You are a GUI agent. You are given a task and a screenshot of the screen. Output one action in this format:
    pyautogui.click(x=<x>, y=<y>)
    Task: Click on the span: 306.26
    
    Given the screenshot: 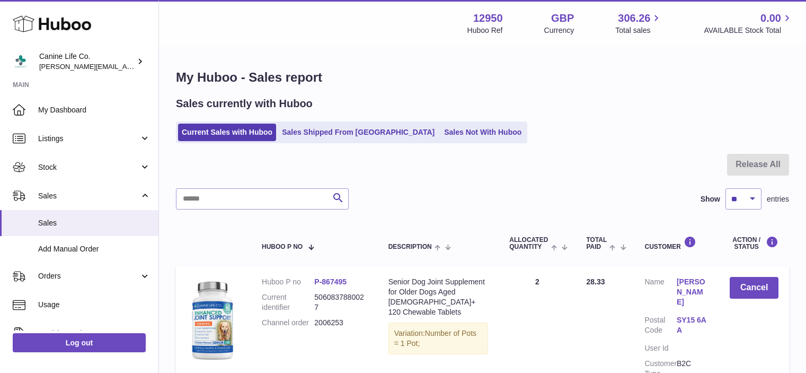 What is the action you would take?
    pyautogui.click(x=634, y=18)
    